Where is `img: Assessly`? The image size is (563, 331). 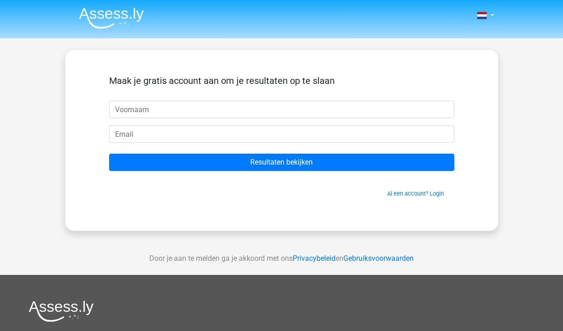
img: Assessly is located at coordinates (111, 18).